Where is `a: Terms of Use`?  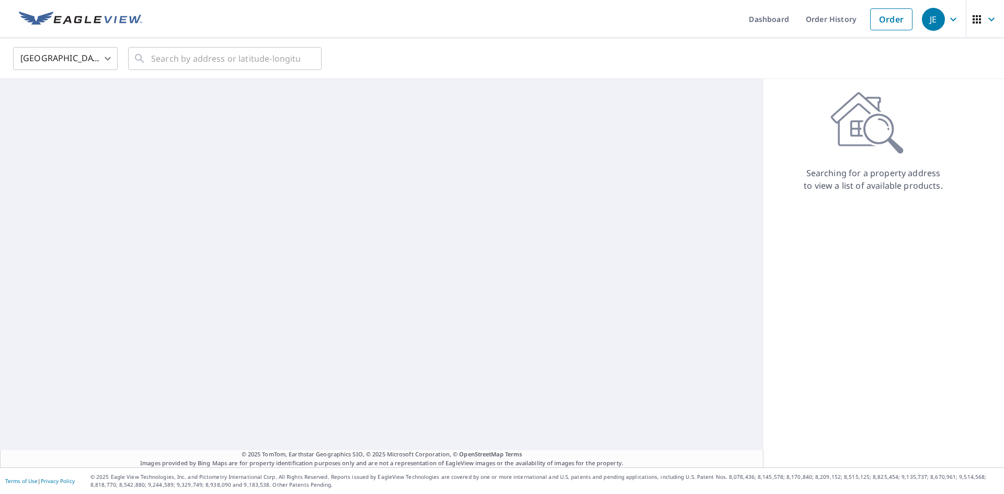
a: Terms of Use is located at coordinates (21, 481).